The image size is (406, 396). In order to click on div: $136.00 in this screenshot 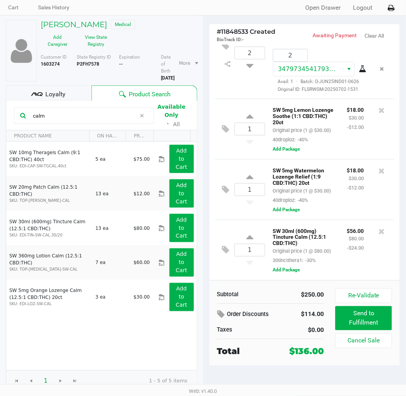, I will do `click(306, 351)`.